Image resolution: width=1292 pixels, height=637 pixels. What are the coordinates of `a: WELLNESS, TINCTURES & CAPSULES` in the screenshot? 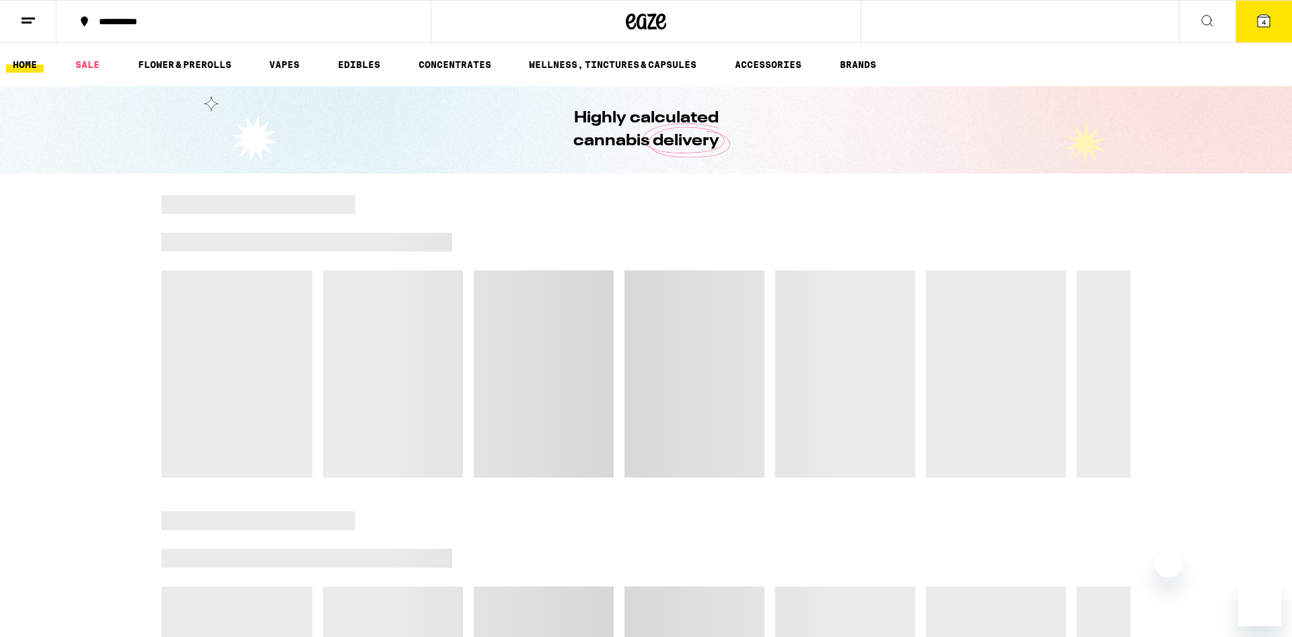 It's located at (613, 65).